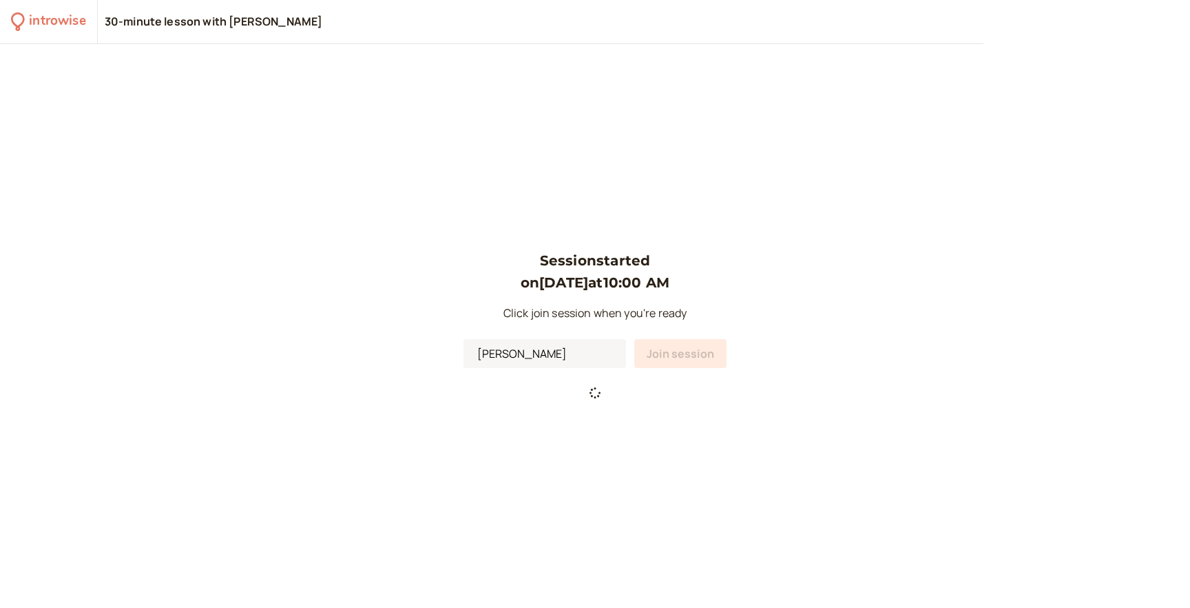 The image size is (1190, 608). What do you see at coordinates (57, 21) in the screenshot?
I see `div: introwise` at bounding box center [57, 21].